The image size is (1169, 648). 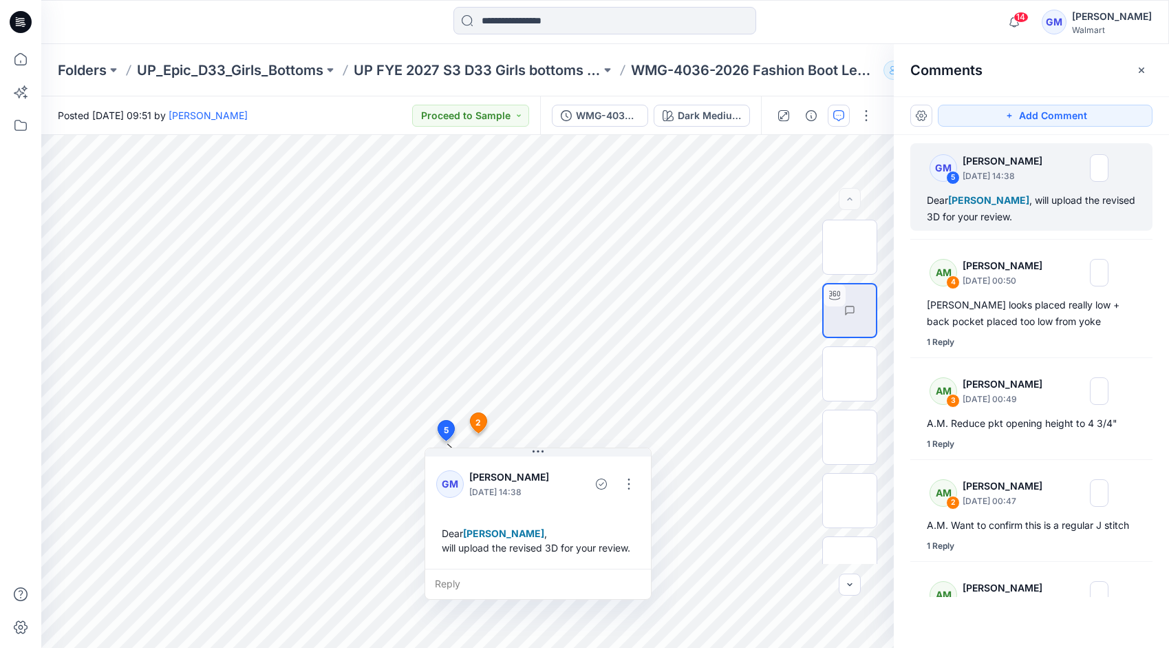 What do you see at coordinates (1046, 116) in the screenshot?
I see `button: Add Comment` at bounding box center [1046, 116].